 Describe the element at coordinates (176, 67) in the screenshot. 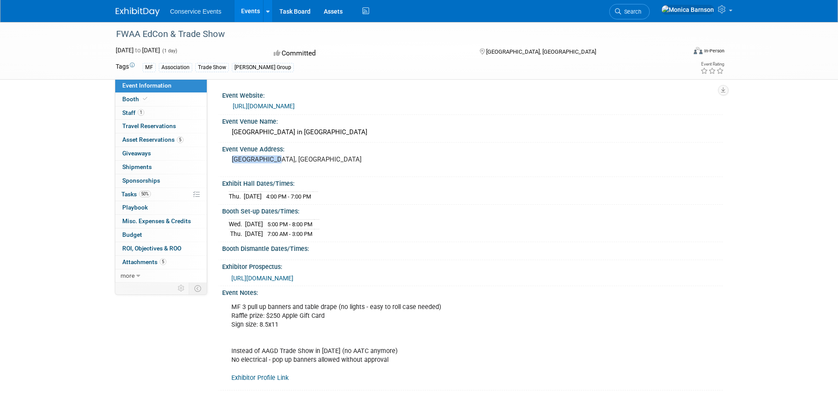

I see `div: Association` at that location.